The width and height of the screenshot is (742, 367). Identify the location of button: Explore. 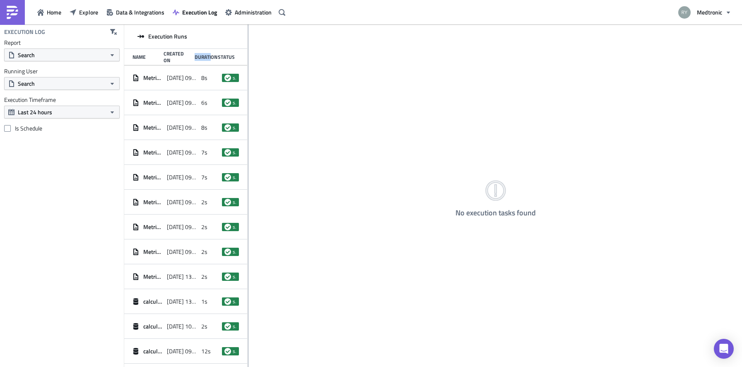
(84, 12).